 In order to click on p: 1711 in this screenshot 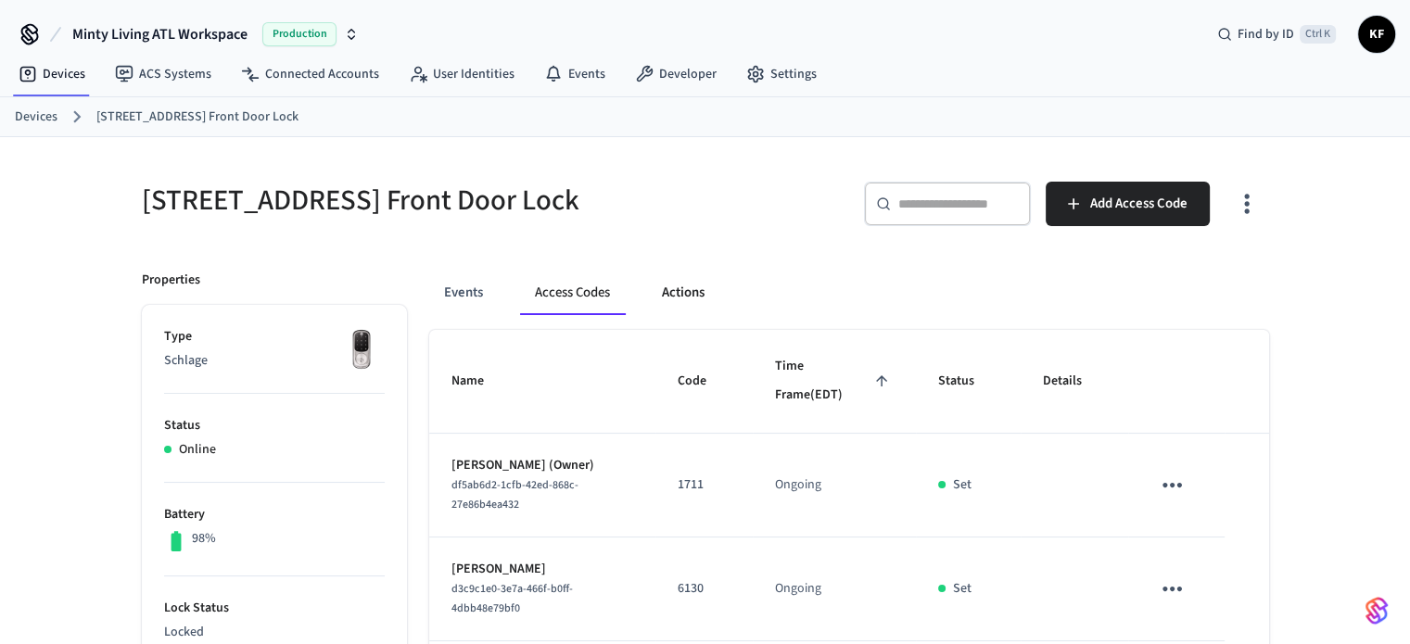, I will do `click(703, 485)`.